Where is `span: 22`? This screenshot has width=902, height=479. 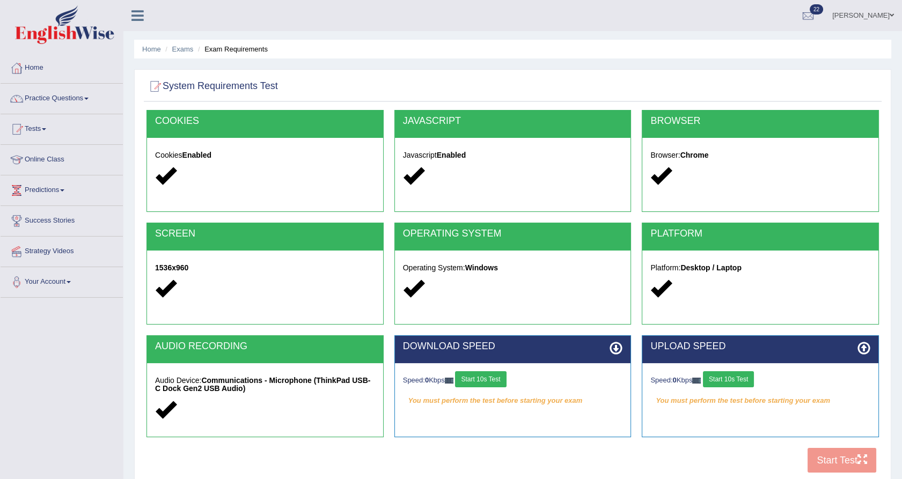 span: 22 is located at coordinates (816, 9).